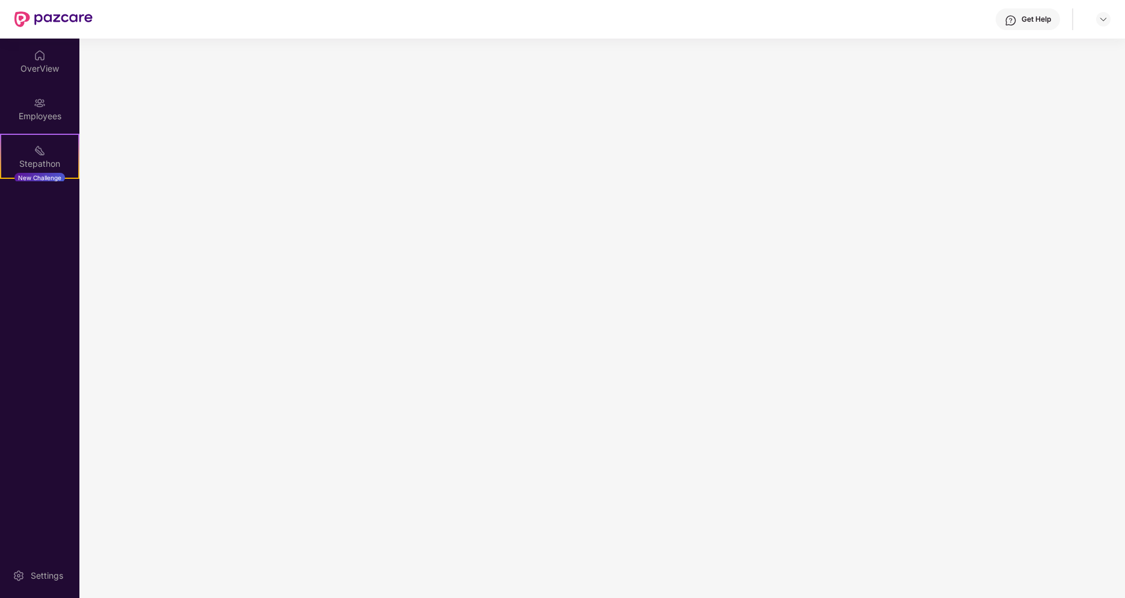  What do you see at coordinates (1036, 19) in the screenshot?
I see `div: Get Help` at bounding box center [1036, 19].